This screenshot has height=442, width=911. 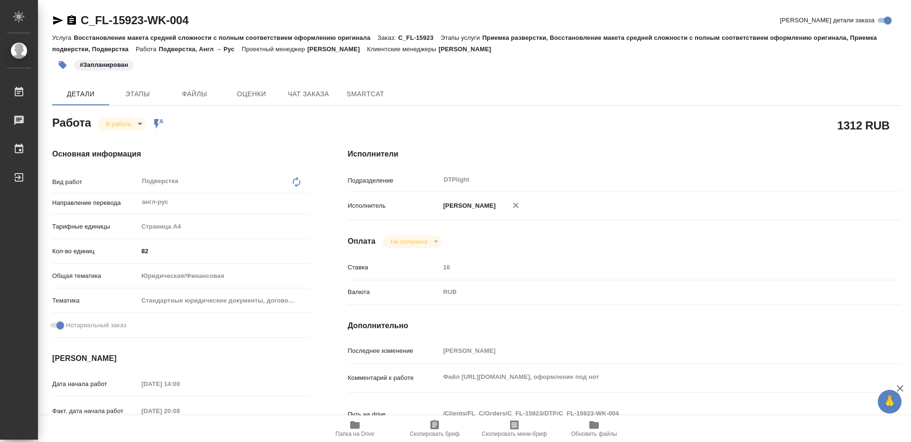 What do you see at coordinates (95, 411) in the screenshot?
I see `p: Факт. дата начала работ` at bounding box center [95, 411].